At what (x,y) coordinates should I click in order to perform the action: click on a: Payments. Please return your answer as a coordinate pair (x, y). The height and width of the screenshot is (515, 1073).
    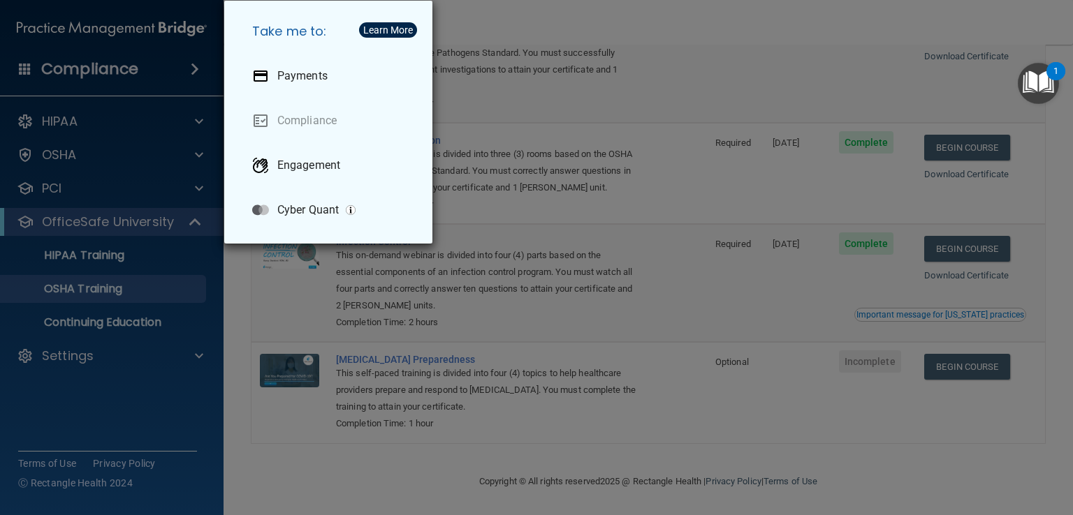
    Looking at the image, I should click on (331, 76).